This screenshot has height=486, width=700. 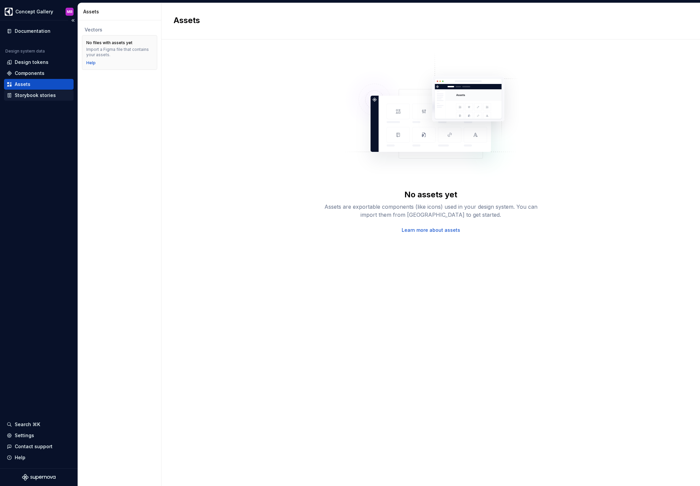 I want to click on div: Assets are exportable components (like icons) used in your design system. You can import them fro..., so click(x=431, y=211).